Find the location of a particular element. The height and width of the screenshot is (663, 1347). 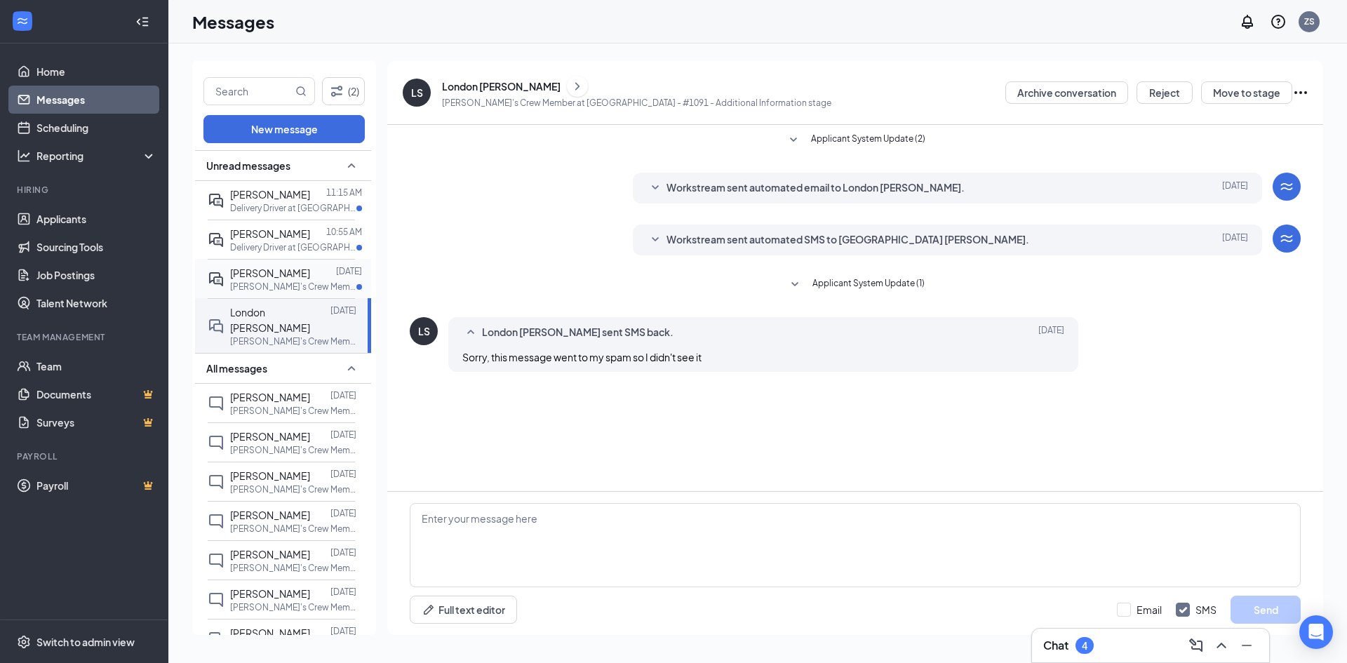

svg: Settings is located at coordinates (24, 642).